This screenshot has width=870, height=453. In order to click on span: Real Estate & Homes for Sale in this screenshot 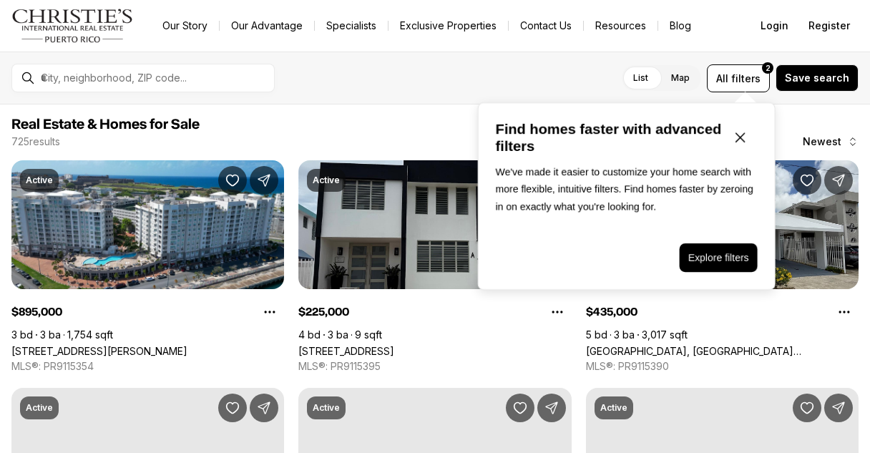, I will do `click(105, 124)`.